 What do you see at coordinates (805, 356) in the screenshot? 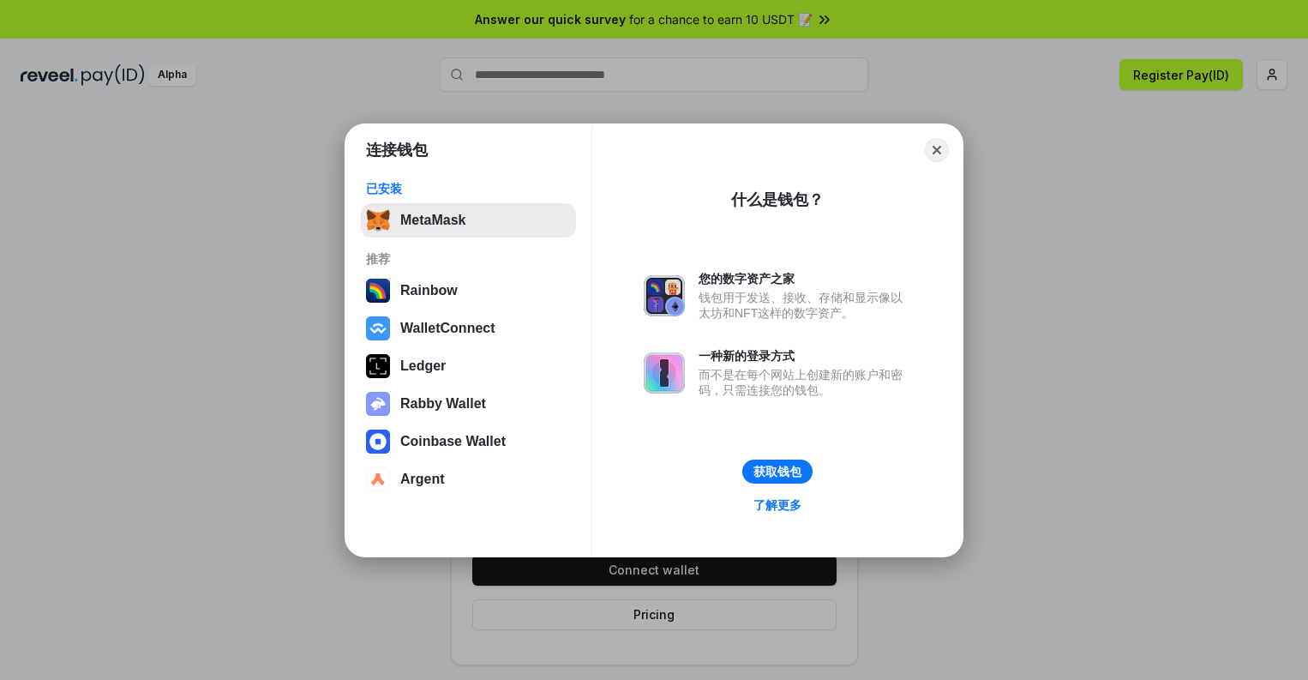
I see `div: 一种新的登录方式` at bounding box center [805, 356].